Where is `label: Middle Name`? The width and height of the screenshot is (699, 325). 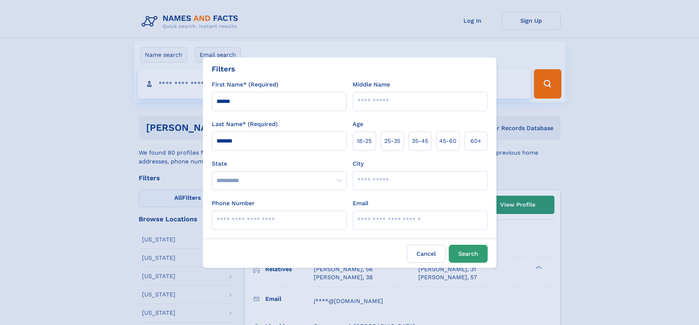 label: Middle Name is located at coordinates (371, 85).